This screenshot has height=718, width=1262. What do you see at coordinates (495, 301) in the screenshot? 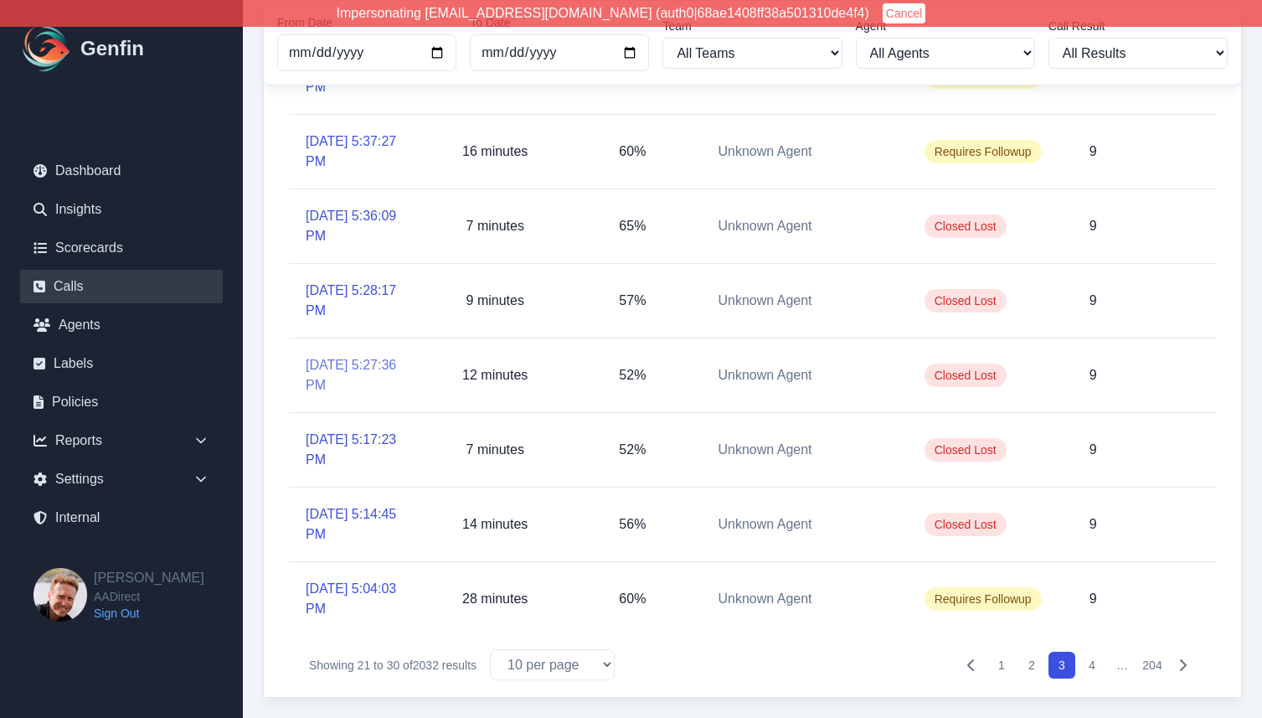
I see `p: 9 minutes` at bounding box center [495, 301].